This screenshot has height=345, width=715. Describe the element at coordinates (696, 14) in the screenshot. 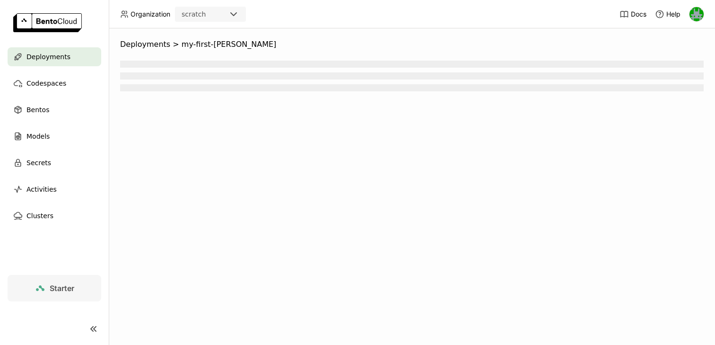

I see `img: Sean Hickey` at that location.